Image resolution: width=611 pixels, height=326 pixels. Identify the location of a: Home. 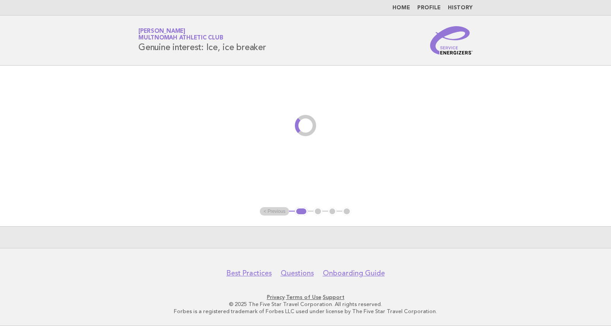
(401, 8).